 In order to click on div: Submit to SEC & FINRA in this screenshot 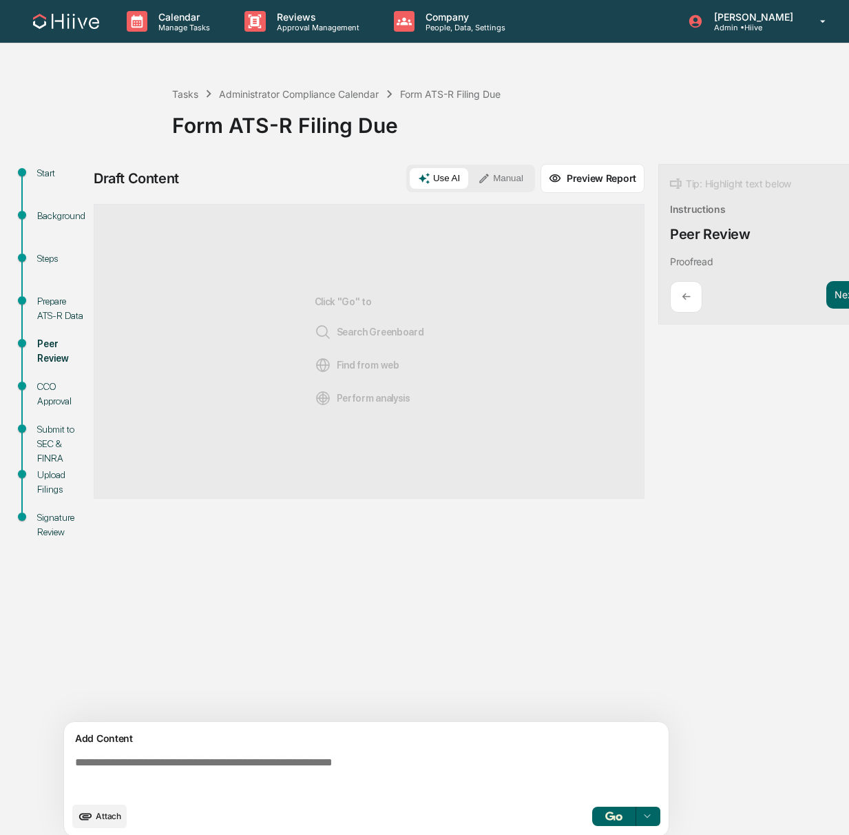, I will do `click(61, 444)`.